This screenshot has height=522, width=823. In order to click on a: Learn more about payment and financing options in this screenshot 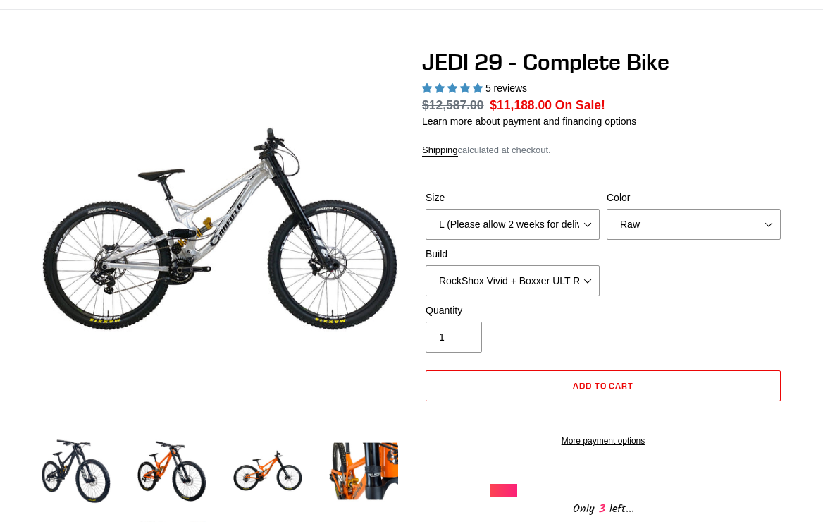, I will do `click(529, 121)`.